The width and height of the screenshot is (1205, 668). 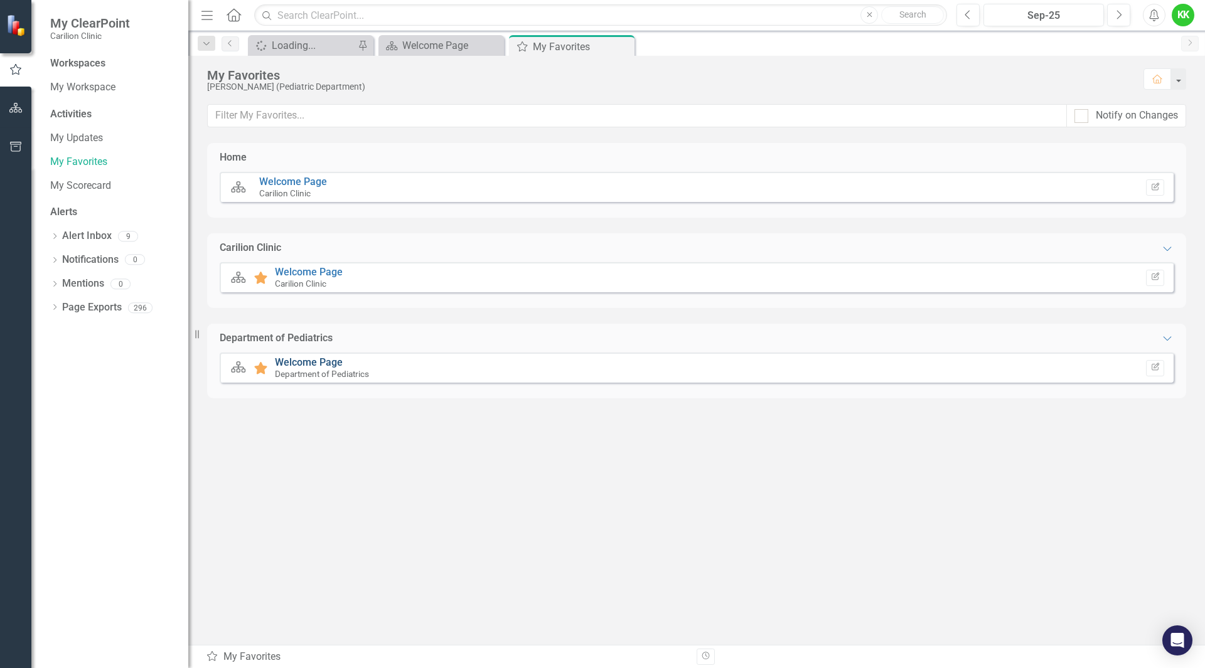 What do you see at coordinates (451, 45) in the screenshot?
I see `div: Welcome Page` at bounding box center [451, 45].